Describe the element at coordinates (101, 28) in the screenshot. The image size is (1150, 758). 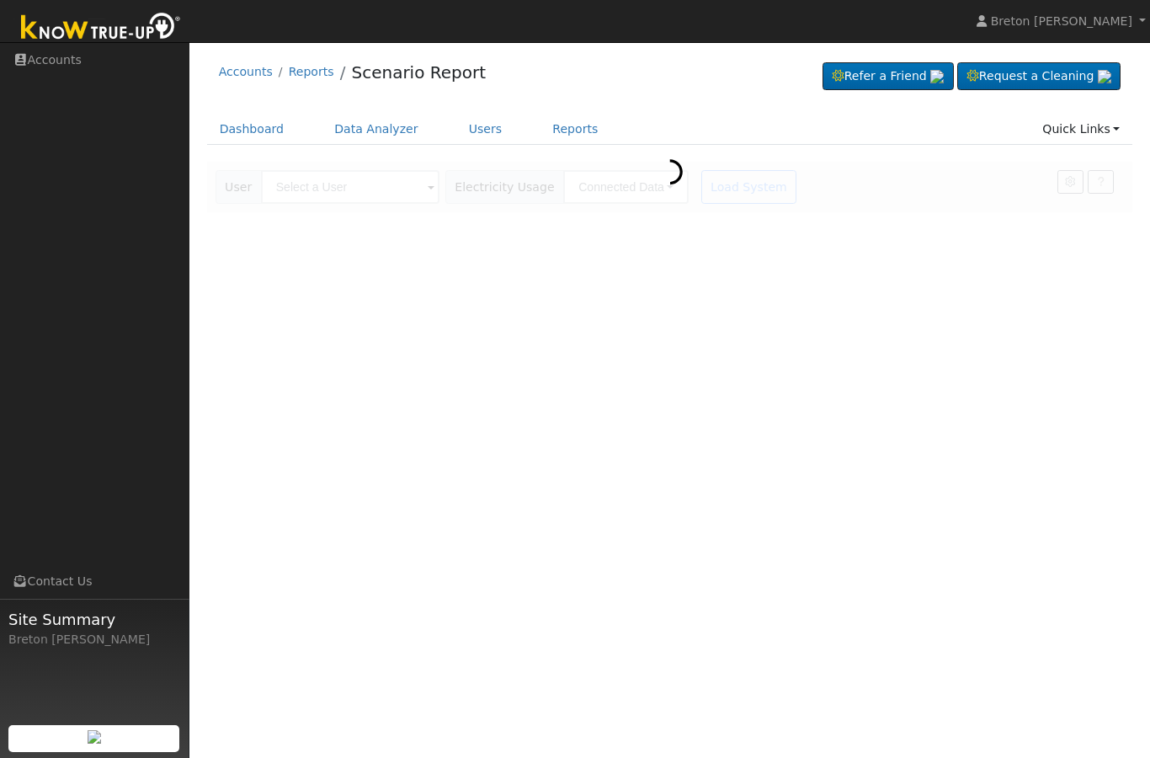
I see `img: Know True-Up` at that location.